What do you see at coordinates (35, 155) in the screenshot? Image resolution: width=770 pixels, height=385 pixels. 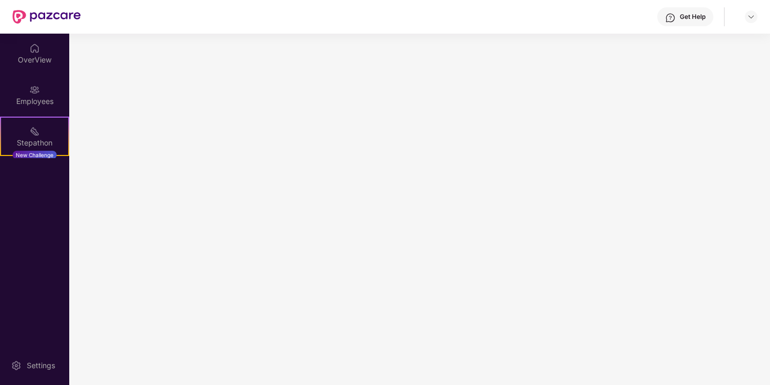 I see `div: New Challenge` at bounding box center [35, 155].